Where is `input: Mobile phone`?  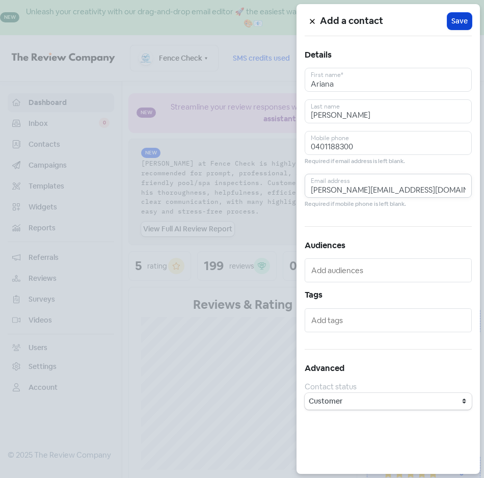 input: Mobile phone is located at coordinates (388, 143).